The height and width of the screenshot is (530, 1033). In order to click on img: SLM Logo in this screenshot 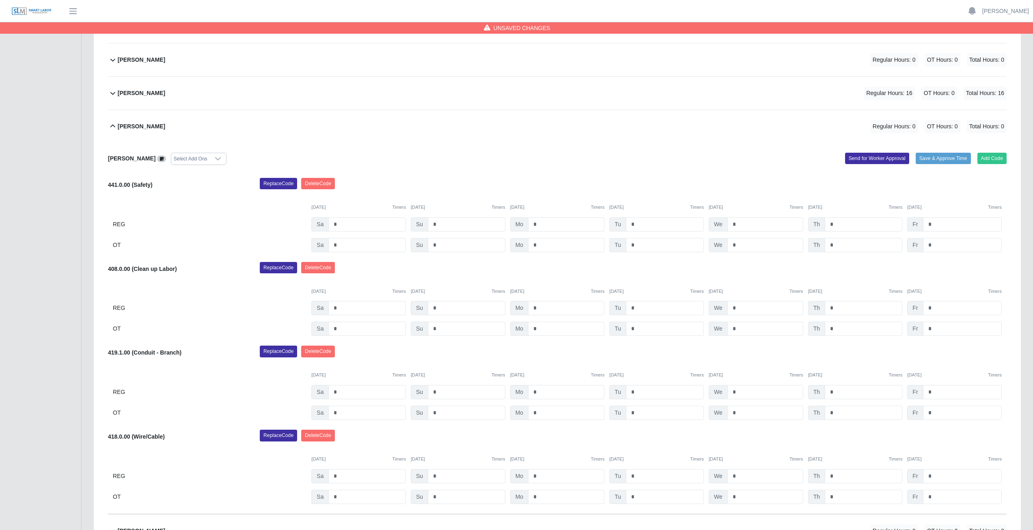, I will do `click(32, 11)`.